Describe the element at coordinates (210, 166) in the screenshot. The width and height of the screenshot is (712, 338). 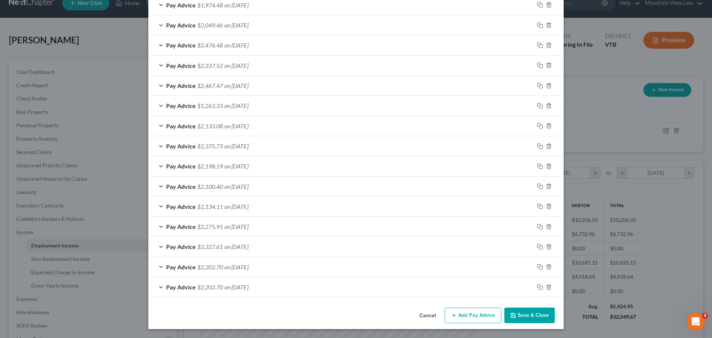
I see `span: $2,198.19` at that location.